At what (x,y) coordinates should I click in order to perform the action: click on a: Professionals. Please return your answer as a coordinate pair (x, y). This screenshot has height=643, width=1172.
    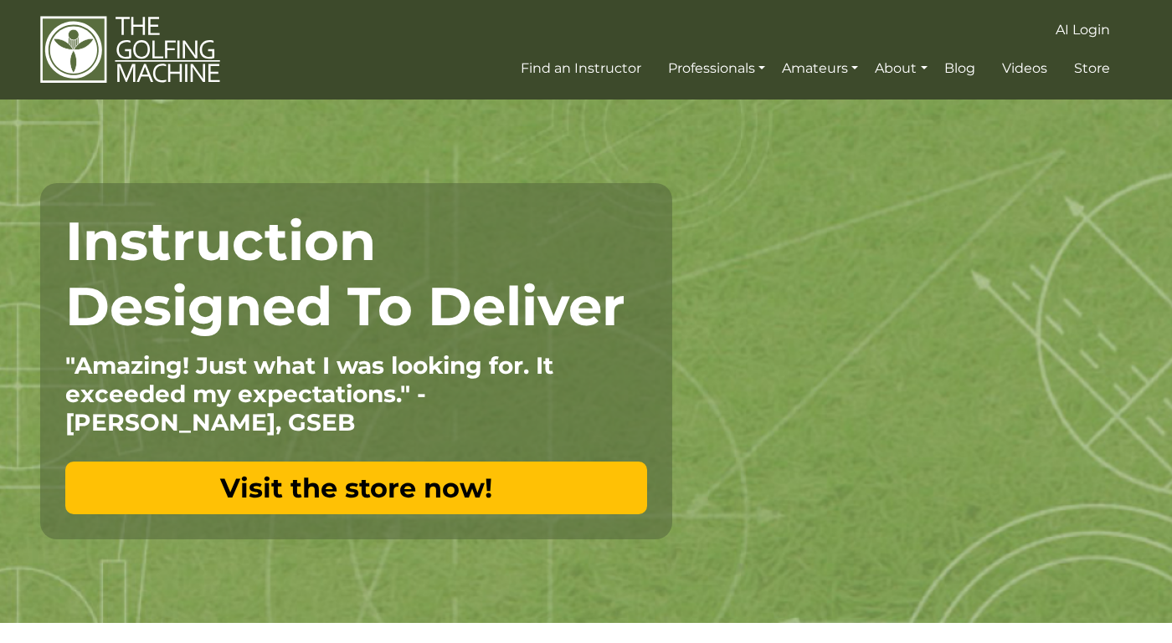
    Looking at the image, I should click on (716, 69).